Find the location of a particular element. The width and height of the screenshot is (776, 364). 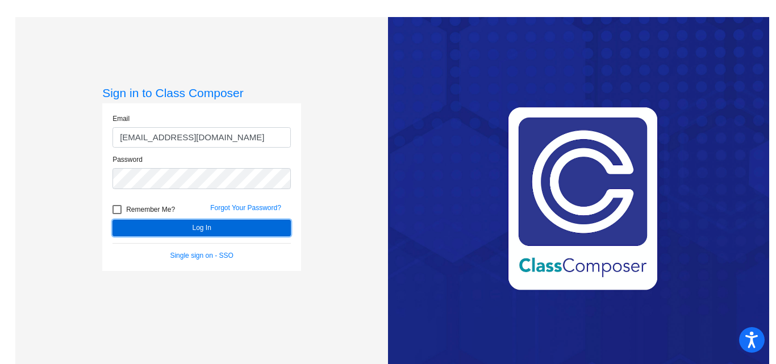

a: Single sign on - SSO is located at coordinates (201, 256).